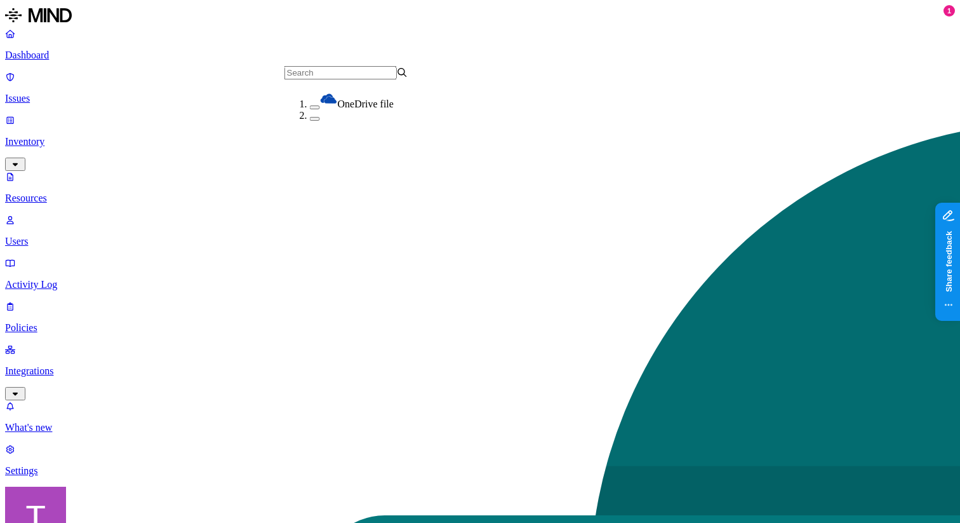  Describe the element at coordinates (949, 11) in the screenshot. I see `div: 1` at that location.